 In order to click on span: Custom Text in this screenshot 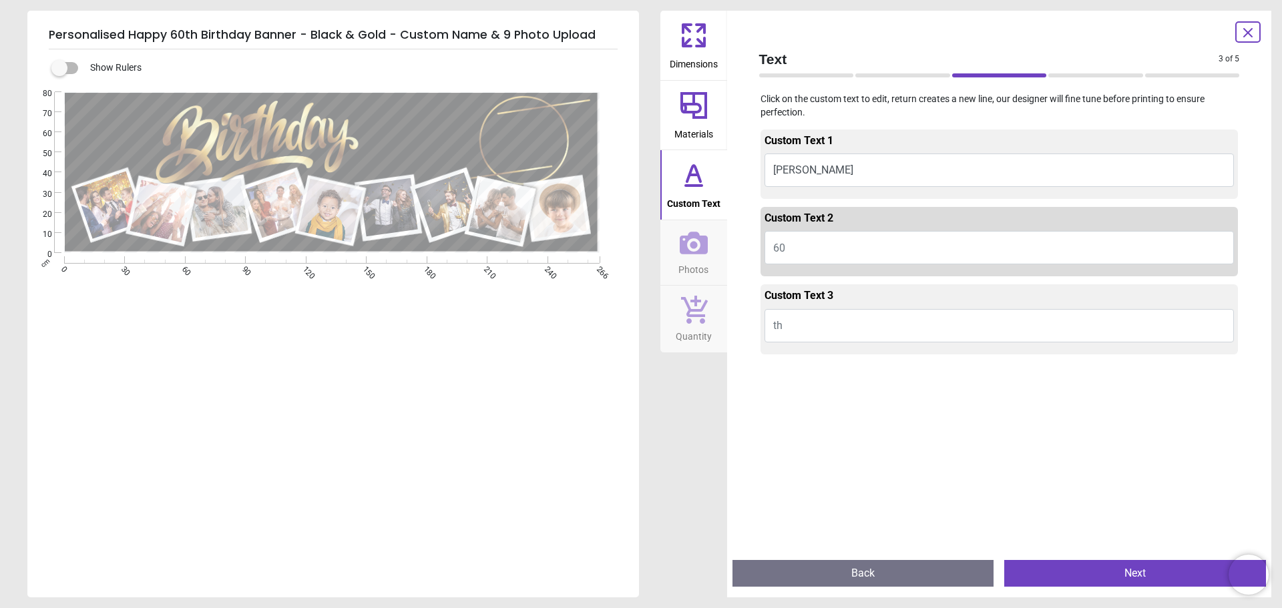, I will do `click(694, 201)`.